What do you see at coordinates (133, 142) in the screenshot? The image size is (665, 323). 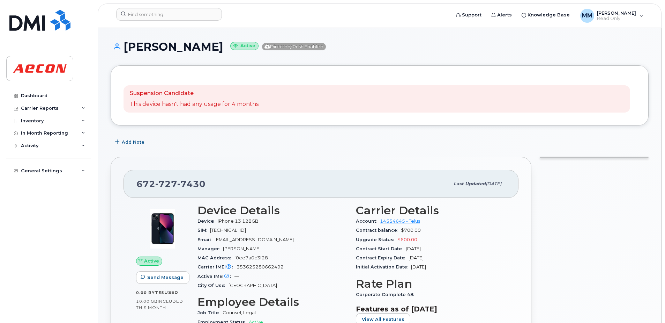 I see `span: Add Note` at bounding box center [133, 142].